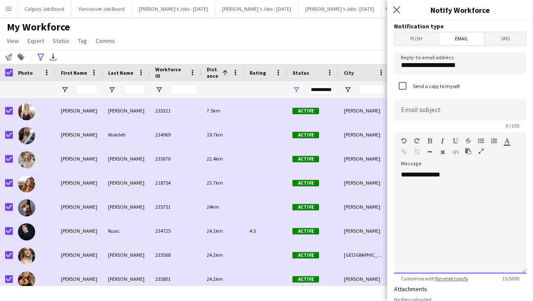  I want to click on span: View, so click(13, 41).